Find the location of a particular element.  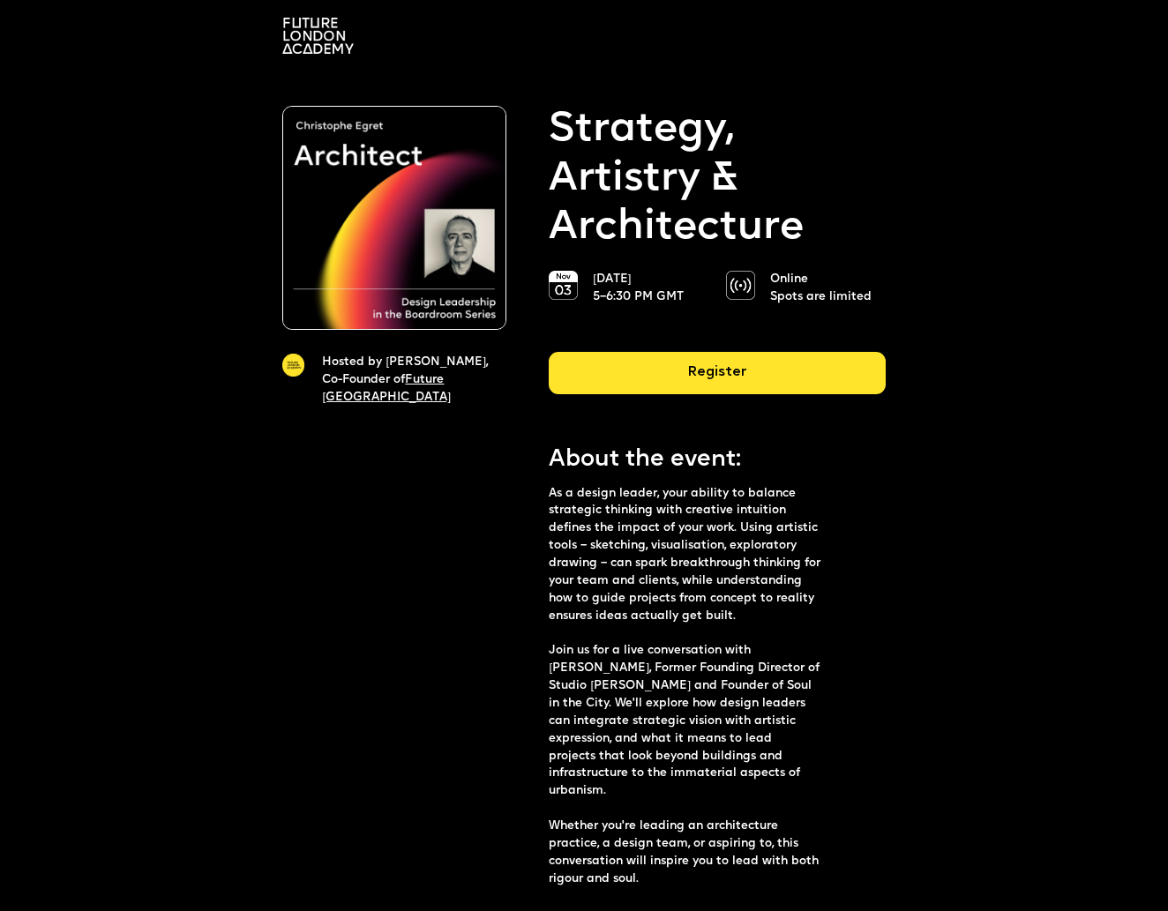

p: Strategy, Artistry & Architecture is located at coordinates (717, 179).